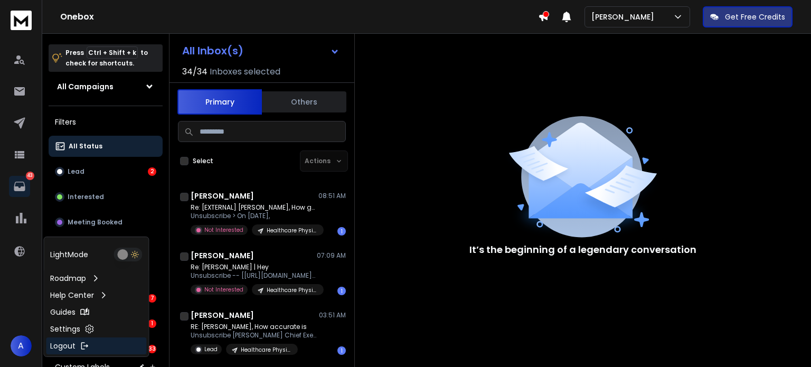  What do you see at coordinates (85, 87) in the screenshot?
I see `h1: All Campaigns` at bounding box center [85, 87].